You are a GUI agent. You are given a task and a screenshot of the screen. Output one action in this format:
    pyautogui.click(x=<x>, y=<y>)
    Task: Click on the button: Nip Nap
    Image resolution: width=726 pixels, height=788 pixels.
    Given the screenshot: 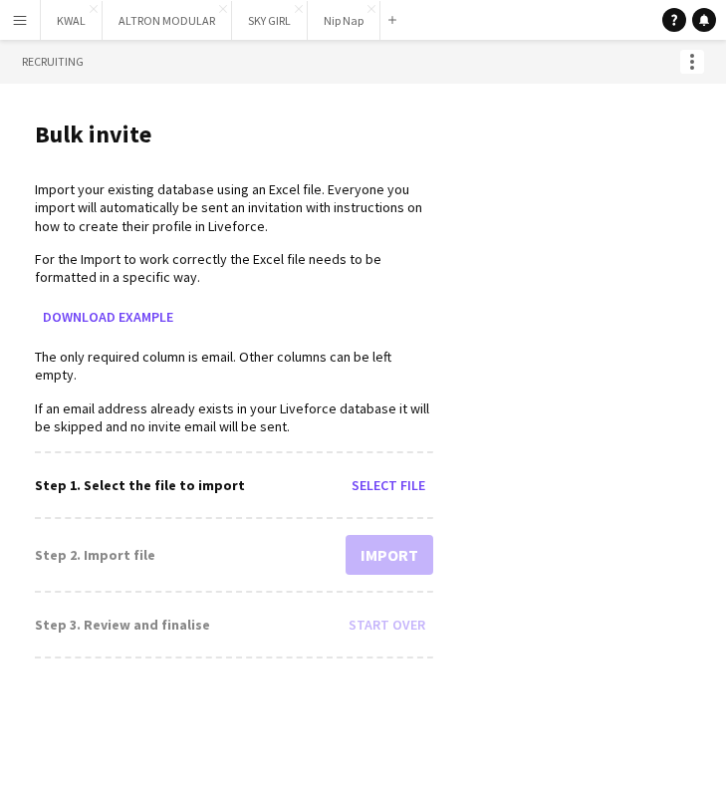 What is the action you would take?
    pyautogui.click(x=344, y=20)
    